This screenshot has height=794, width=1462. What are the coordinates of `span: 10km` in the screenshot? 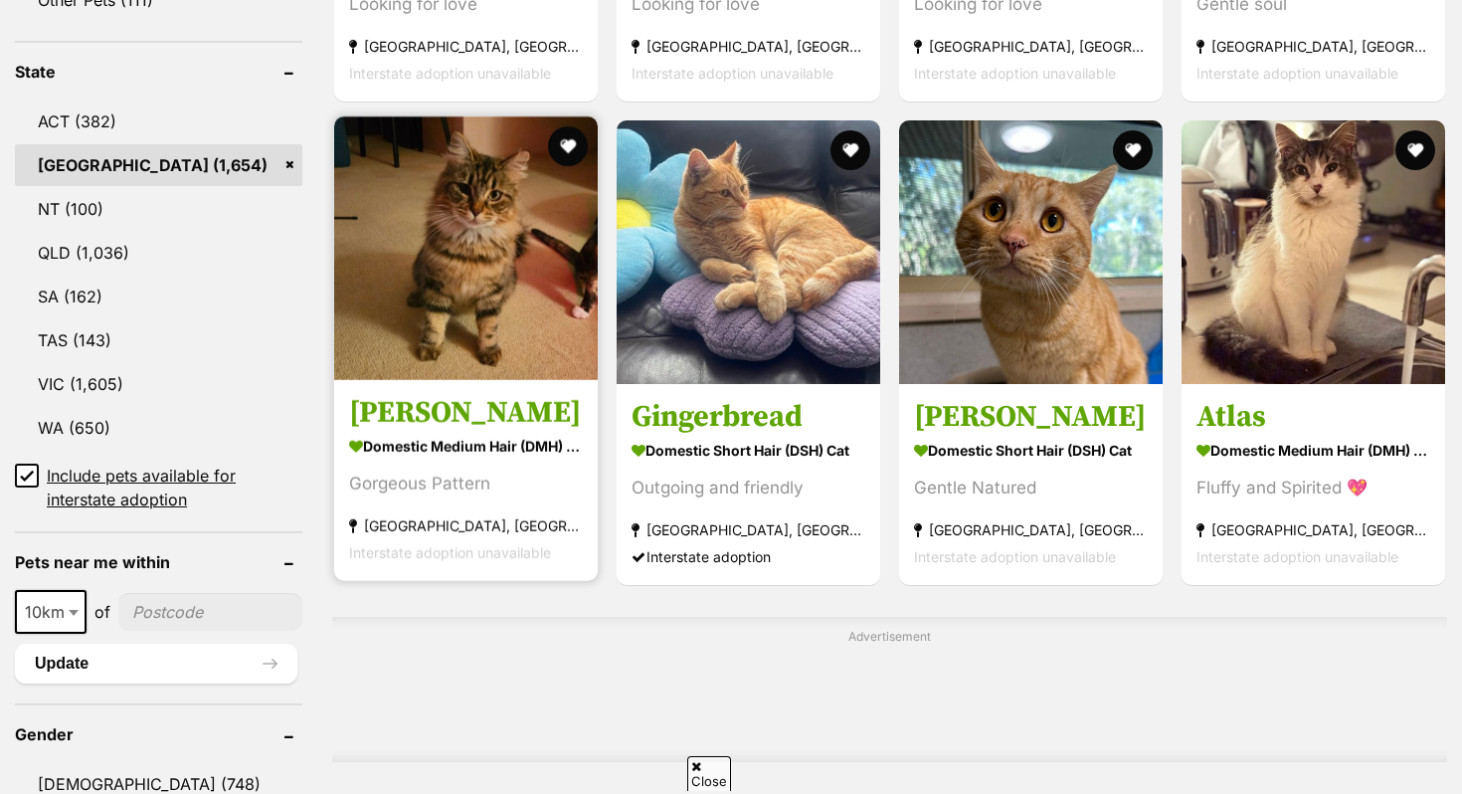 It's located at (51, 612).